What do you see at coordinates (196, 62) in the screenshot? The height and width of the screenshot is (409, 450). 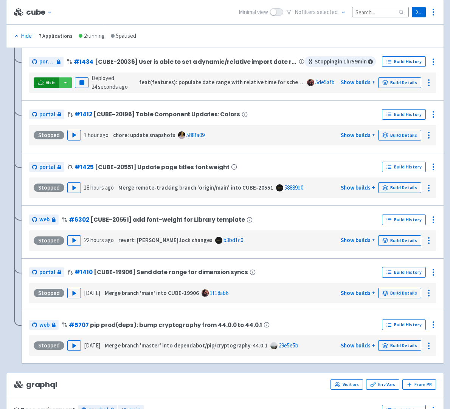 I see `span: [CUBE-20036] User is able to set a dynamic/relative import date range` at bounding box center [196, 62].